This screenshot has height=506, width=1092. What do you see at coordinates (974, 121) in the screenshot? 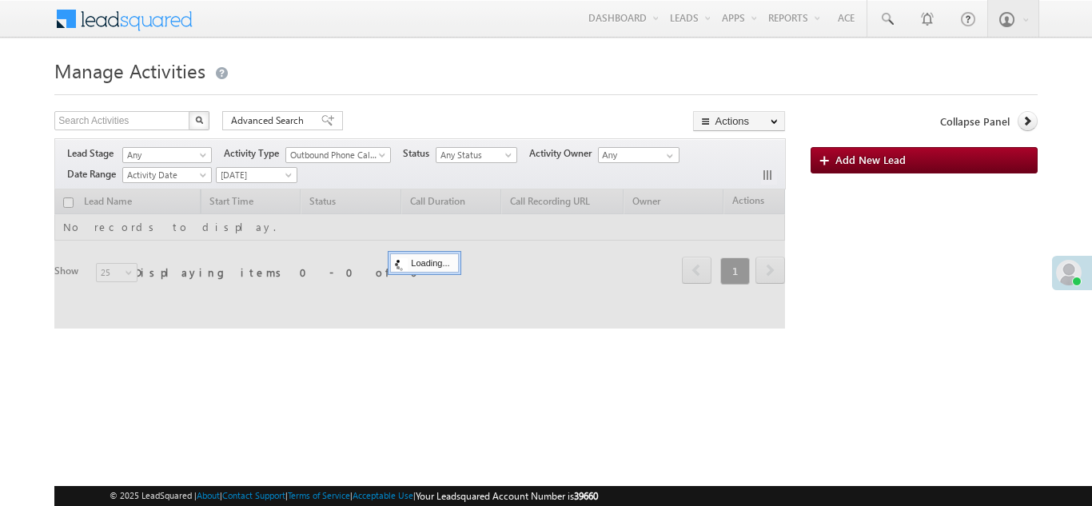
I see `span: Collapse Panel` at bounding box center [974, 121].